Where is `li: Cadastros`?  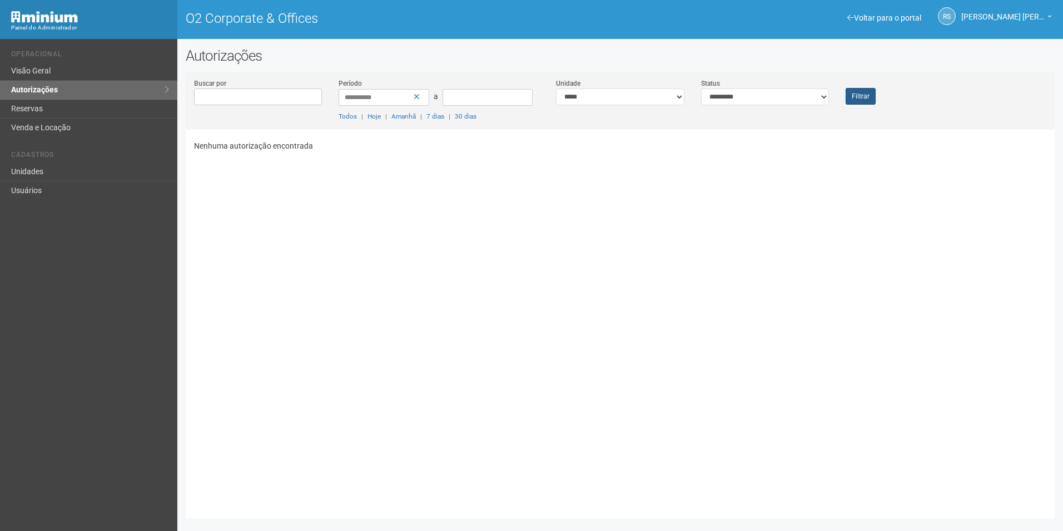
li: Cadastros is located at coordinates (90, 156).